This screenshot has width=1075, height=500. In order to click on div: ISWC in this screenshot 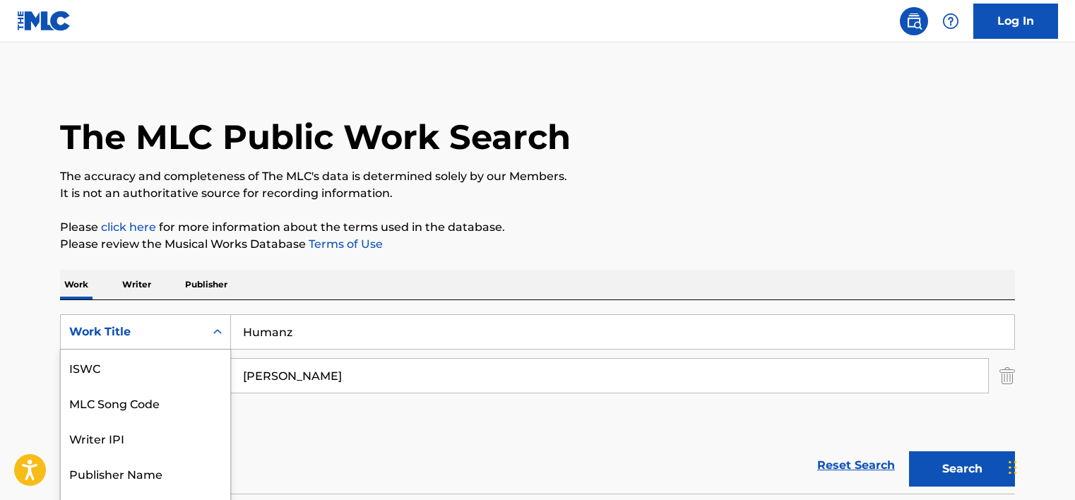, I will do `click(145, 367)`.